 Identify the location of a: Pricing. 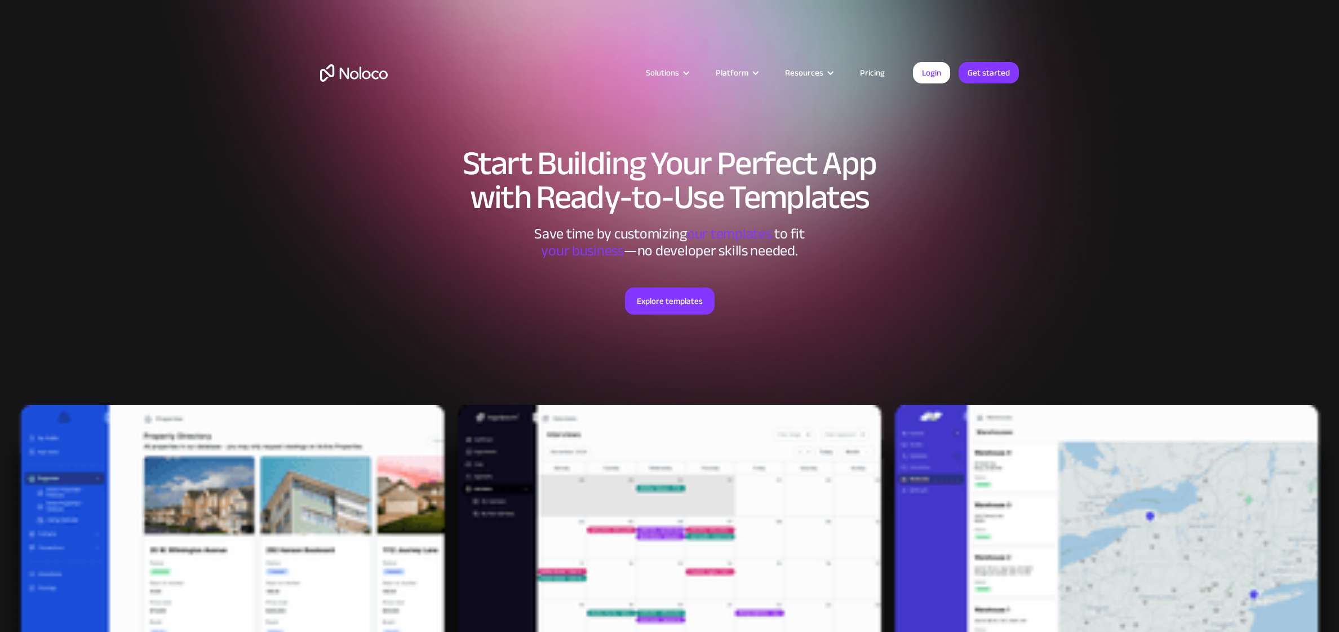
(873, 73).